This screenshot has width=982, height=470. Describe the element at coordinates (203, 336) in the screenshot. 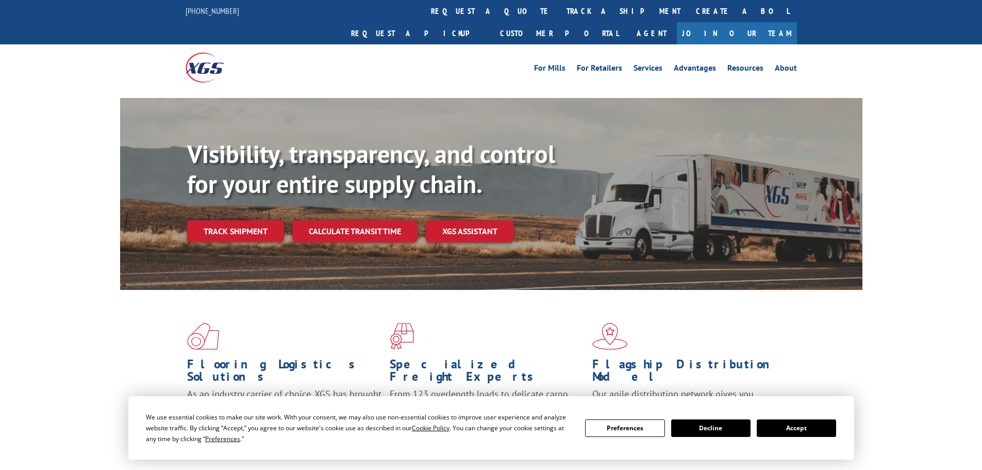

I see `img: xgs-icon-total-supply-chain-intelligence-red` at that location.